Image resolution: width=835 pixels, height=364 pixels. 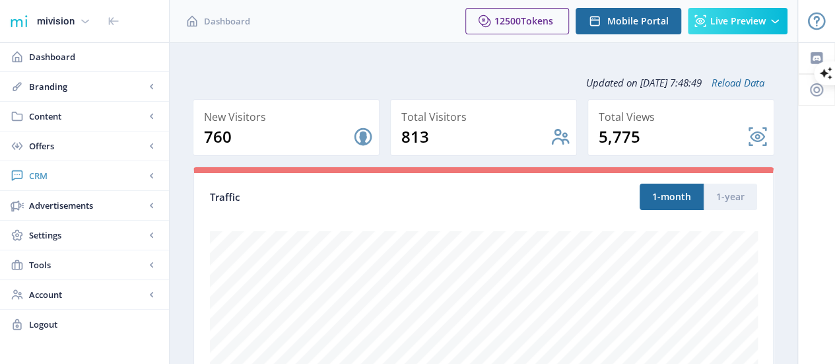 What do you see at coordinates (738, 21) in the screenshot?
I see `button: Live Preview` at bounding box center [738, 21].